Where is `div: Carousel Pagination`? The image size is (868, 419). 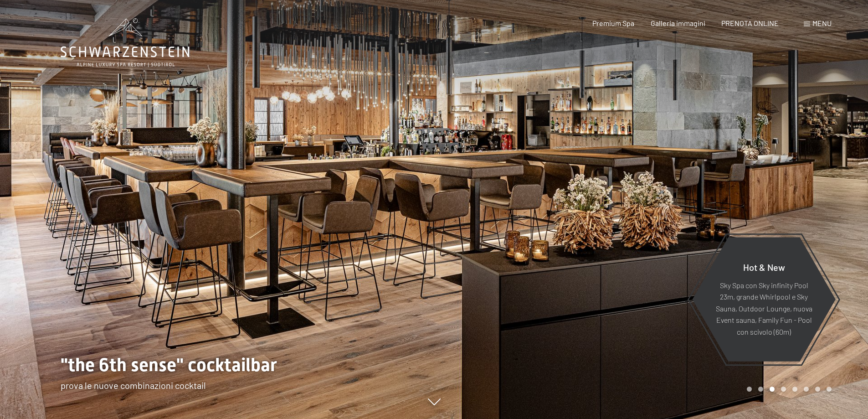
div: Carousel Pagination is located at coordinates (787, 389).